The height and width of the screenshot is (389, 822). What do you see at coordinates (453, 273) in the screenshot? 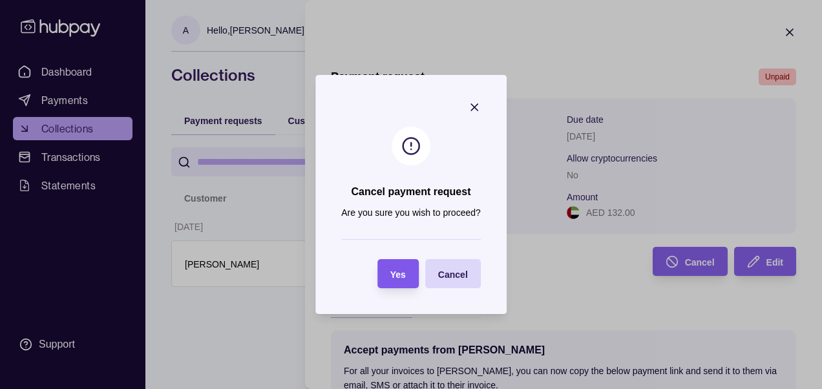
I see `button: Cancel` at bounding box center [453, 273].